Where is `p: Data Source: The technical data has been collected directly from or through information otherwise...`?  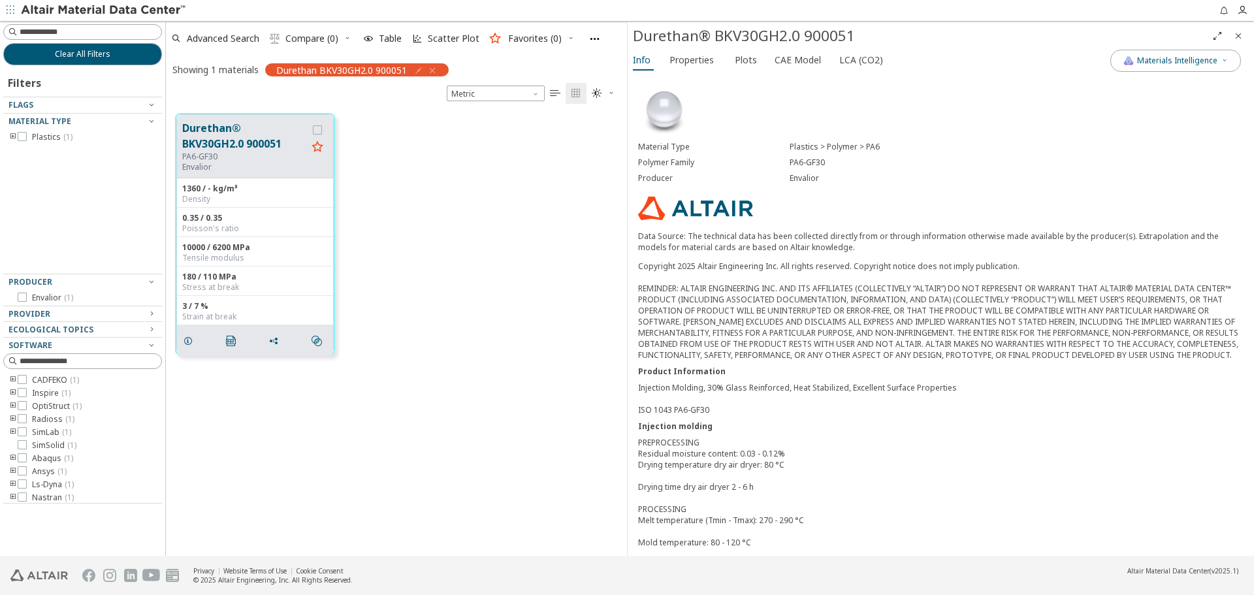 p: Data Source: The technical data has been collected directly from or through information otherwise... is located at coordinates (941, 242).